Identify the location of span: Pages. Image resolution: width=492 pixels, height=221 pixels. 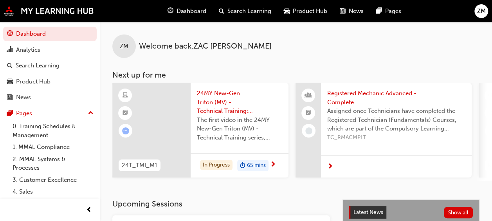
(393, 11).